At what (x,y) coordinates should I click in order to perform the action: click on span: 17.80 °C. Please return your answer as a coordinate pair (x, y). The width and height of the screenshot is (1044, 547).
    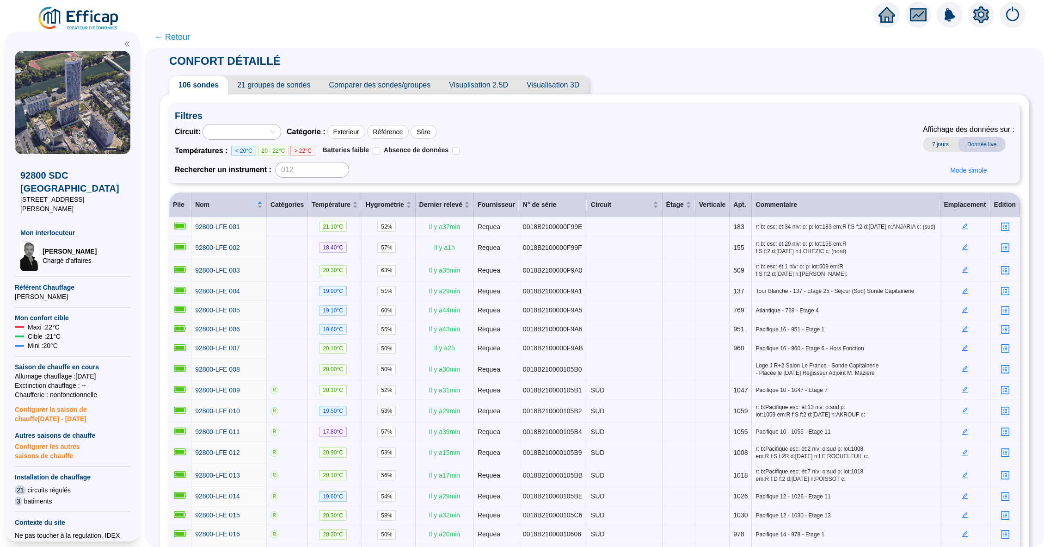
    Looking at the image, I should click on (333, 432).